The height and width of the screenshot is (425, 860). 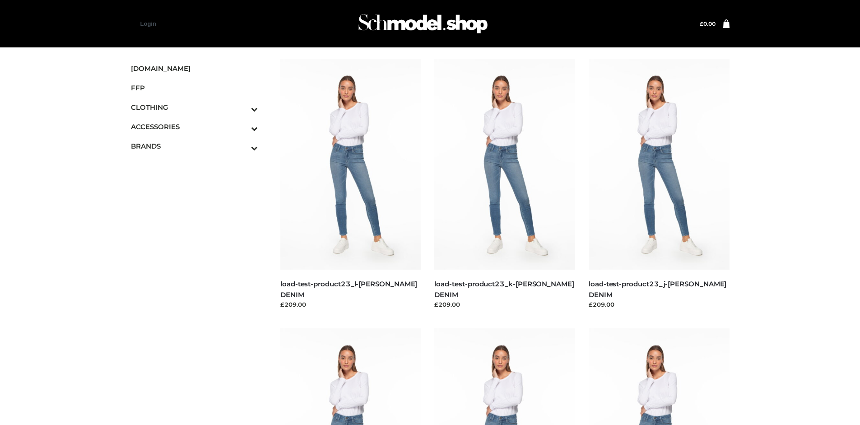 I want to click on bdi: 0.00, so click(x=708, y=23).